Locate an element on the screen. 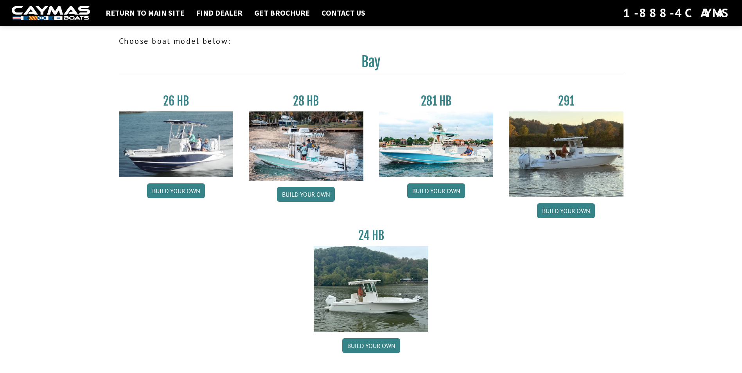 The image size is (742, 373). img: 28_hb_thumbnail_for_caymas_connect.jpg is located at coordinates (306, 146).